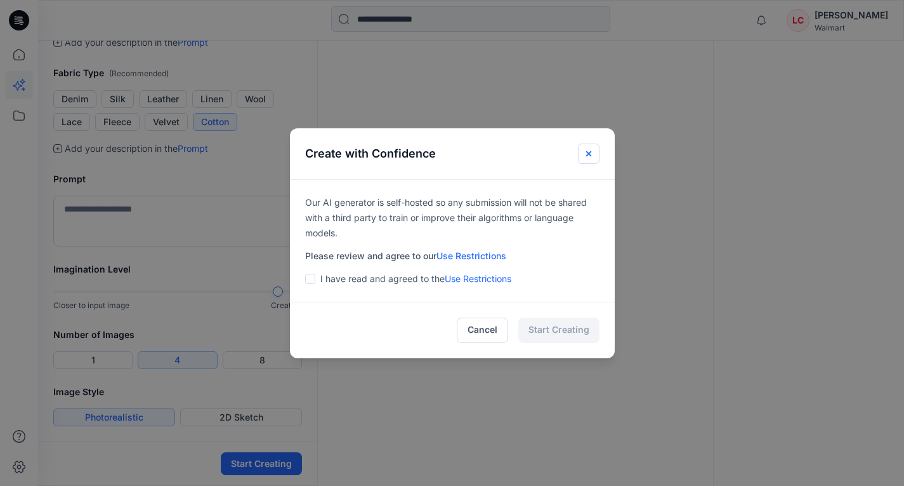 The image size is (904, 486). Describe the element at coordinates (453, 154) in the screenshot. I see `header: Create with Confidence` at that location.